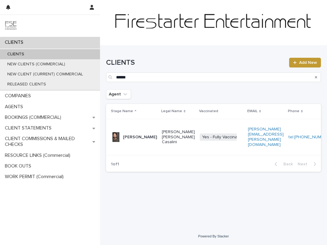  Describe the element at coordinates (39, 155) in the screenshot. I see `p: RESOURCE LINKS (Commercial)` at that location.